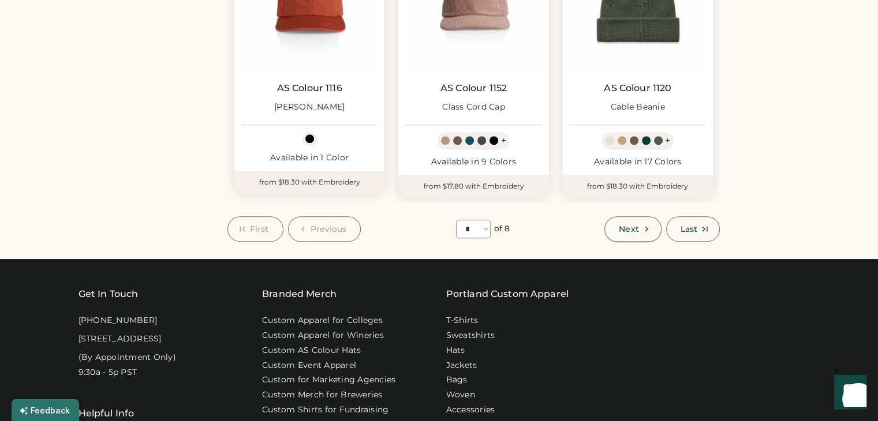 The height and width of the screenshot is (421, 878). Describe the element at coordinates (502, 229) in the screenshot. I see `div: of 8` at that location.